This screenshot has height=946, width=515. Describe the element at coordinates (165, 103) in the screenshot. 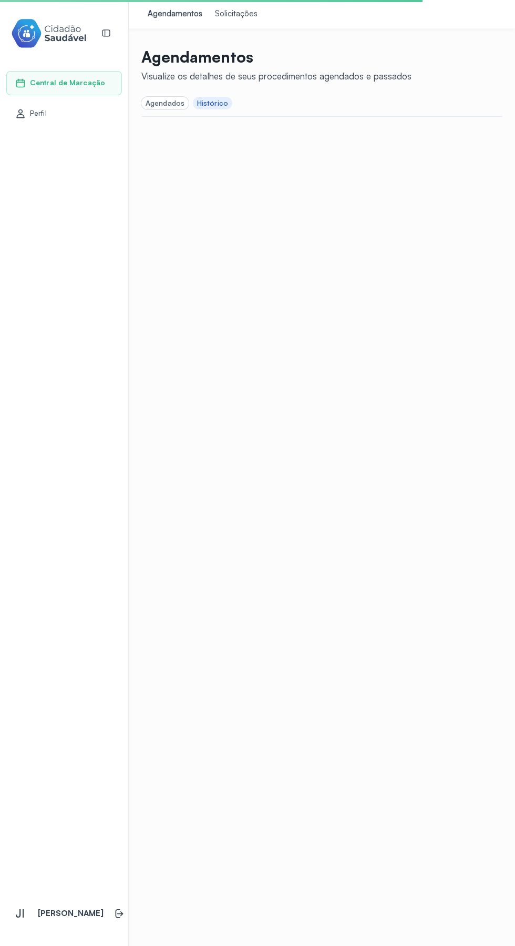

I see `div: Agendados` at that location.